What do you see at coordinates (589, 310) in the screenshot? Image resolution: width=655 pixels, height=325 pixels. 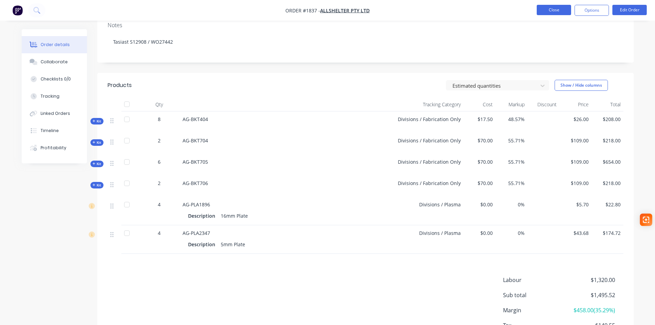 I see `span: $458.00 ( 35.29 %)` at bounding box center [589, 310].